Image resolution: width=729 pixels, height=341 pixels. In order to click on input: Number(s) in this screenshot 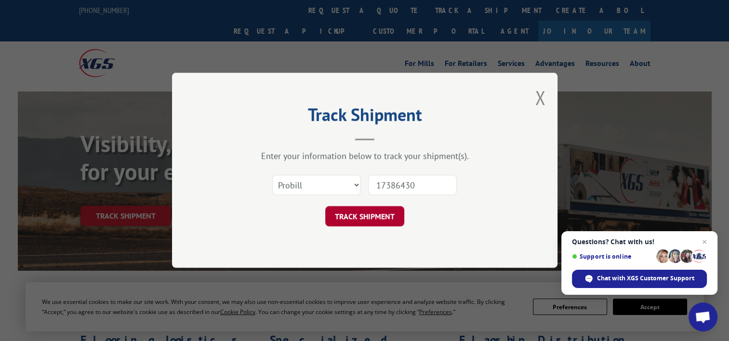, I will do `click(412, 185)`.